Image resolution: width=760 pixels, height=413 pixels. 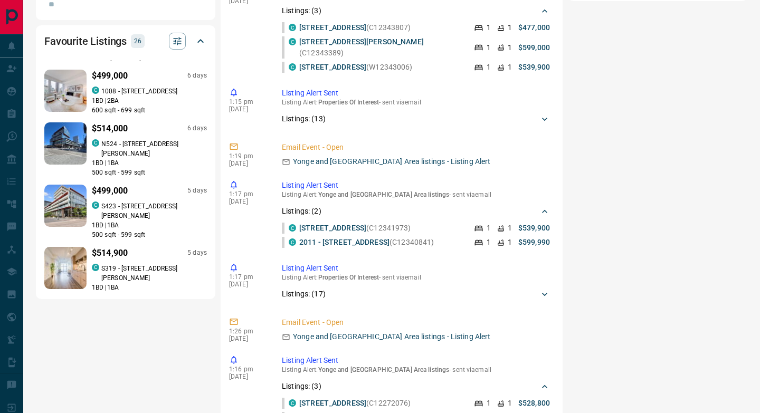 What do you see at coordinates (247, 331) in the screenshot?
I see `p: 1:26 pm` at bounding box center [247, 331].